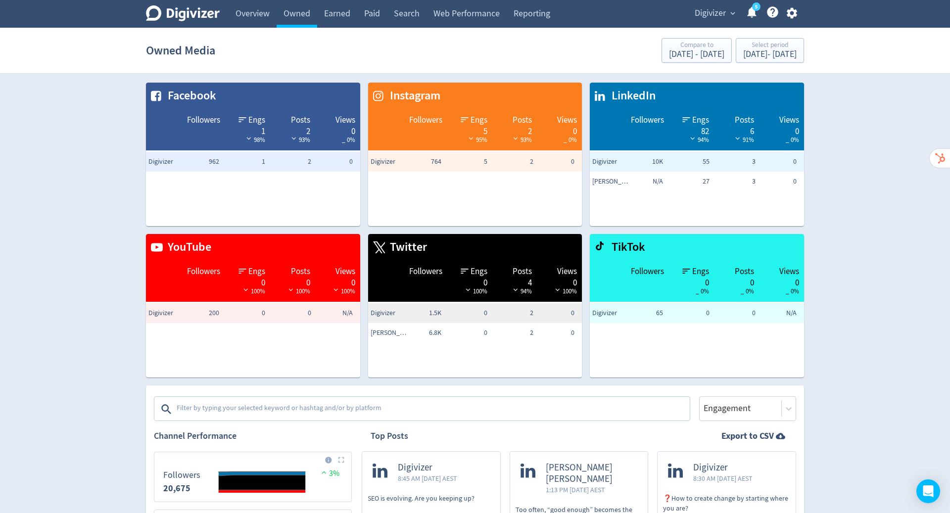  What do you see at coordinates (199, 162) in the screenshot?
I see `td: 962` at bounding box center [199, 162].